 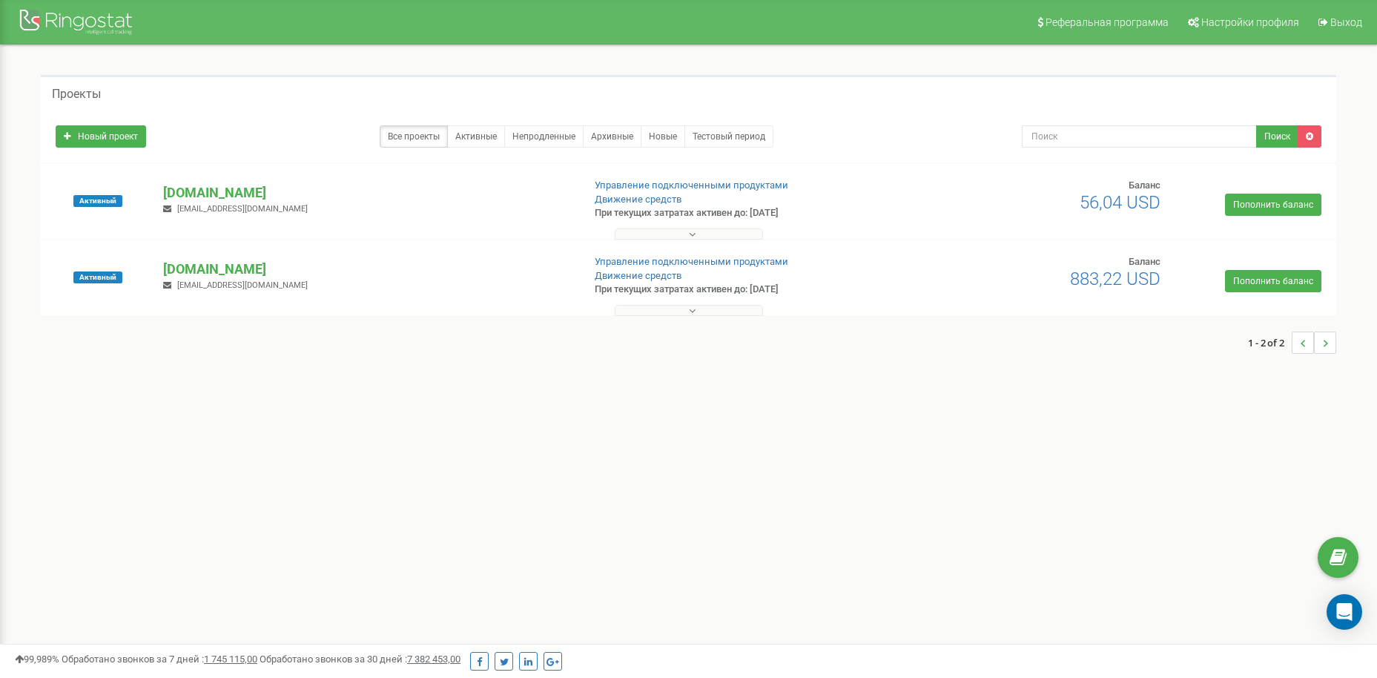 I want to click on span: 99,989%, so click(x=37, y=658).